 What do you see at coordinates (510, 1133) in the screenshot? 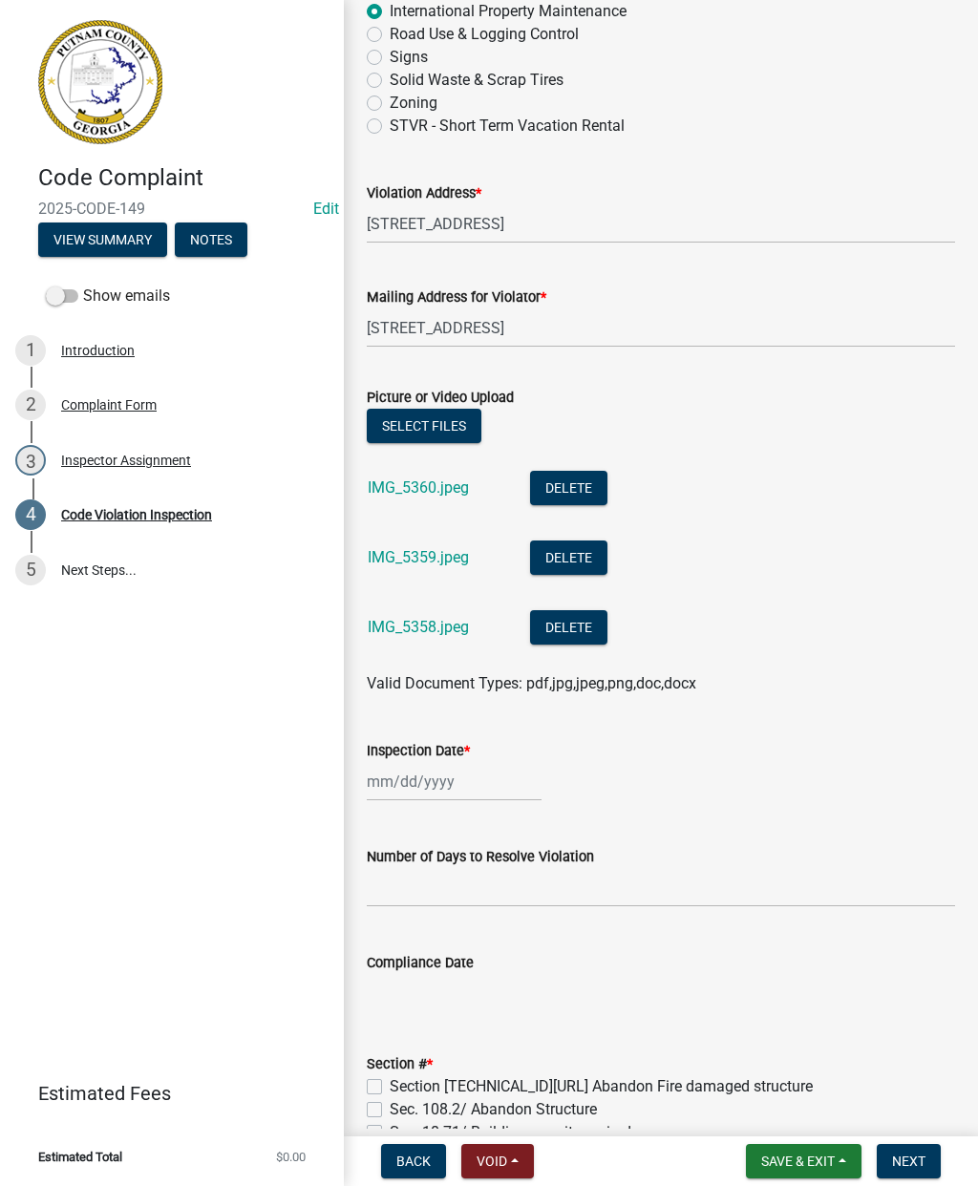
I see `label: Sec. 18-71/ Building permit required` at bounding box center [510, 1133].